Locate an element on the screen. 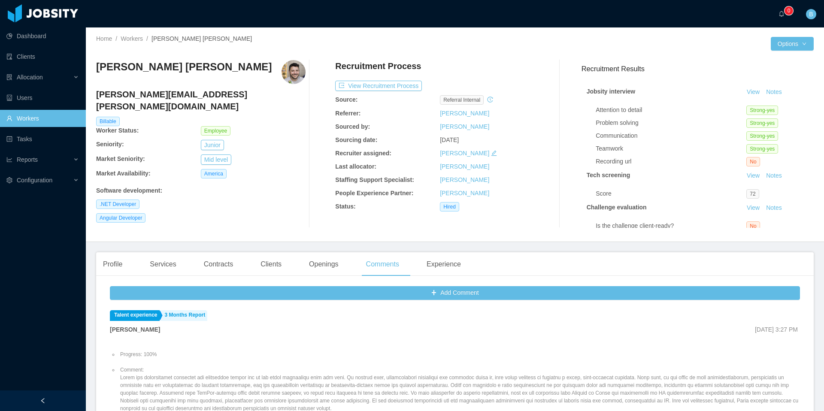  b: Status: is located at coordinates (345, 206).